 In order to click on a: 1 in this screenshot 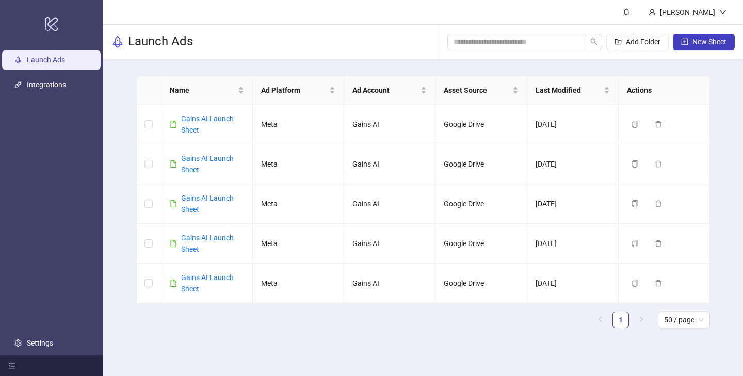, I will do `click(621, 320)`.